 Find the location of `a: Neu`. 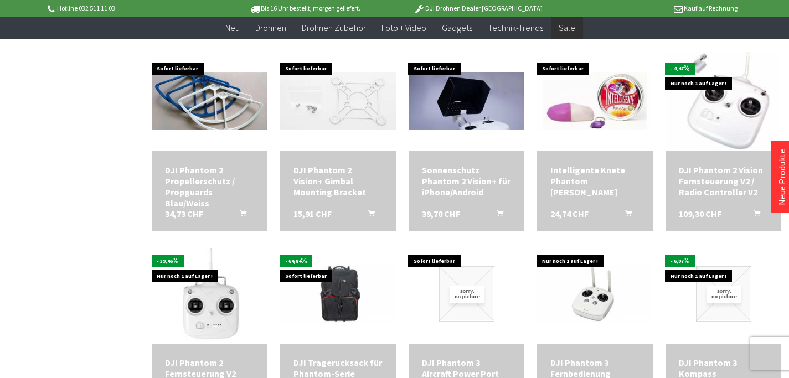

a: Neu is located at coordinates (233, 28).